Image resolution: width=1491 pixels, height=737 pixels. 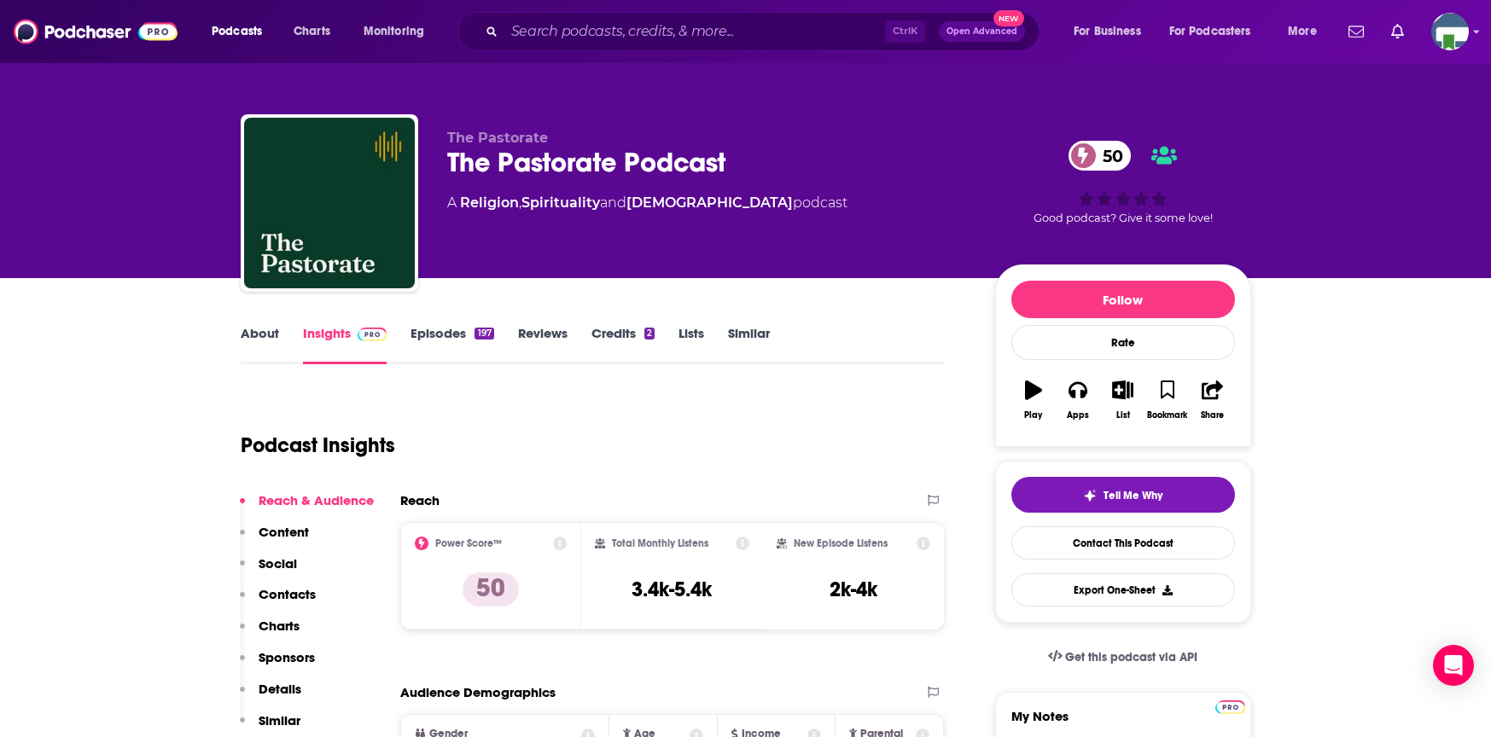 I want to click on span: The Pastorate, so click(x=498, y=137).